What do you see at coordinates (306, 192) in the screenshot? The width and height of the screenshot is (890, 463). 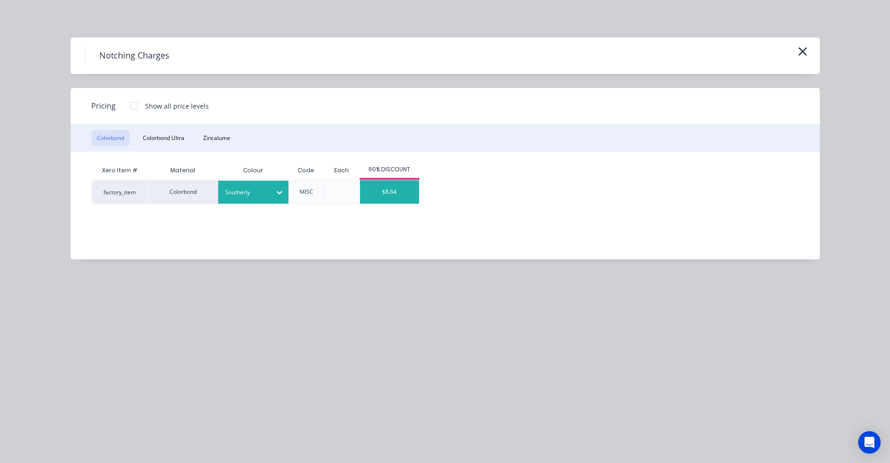 I see `div: MISC` at bounding box center [306, 192].